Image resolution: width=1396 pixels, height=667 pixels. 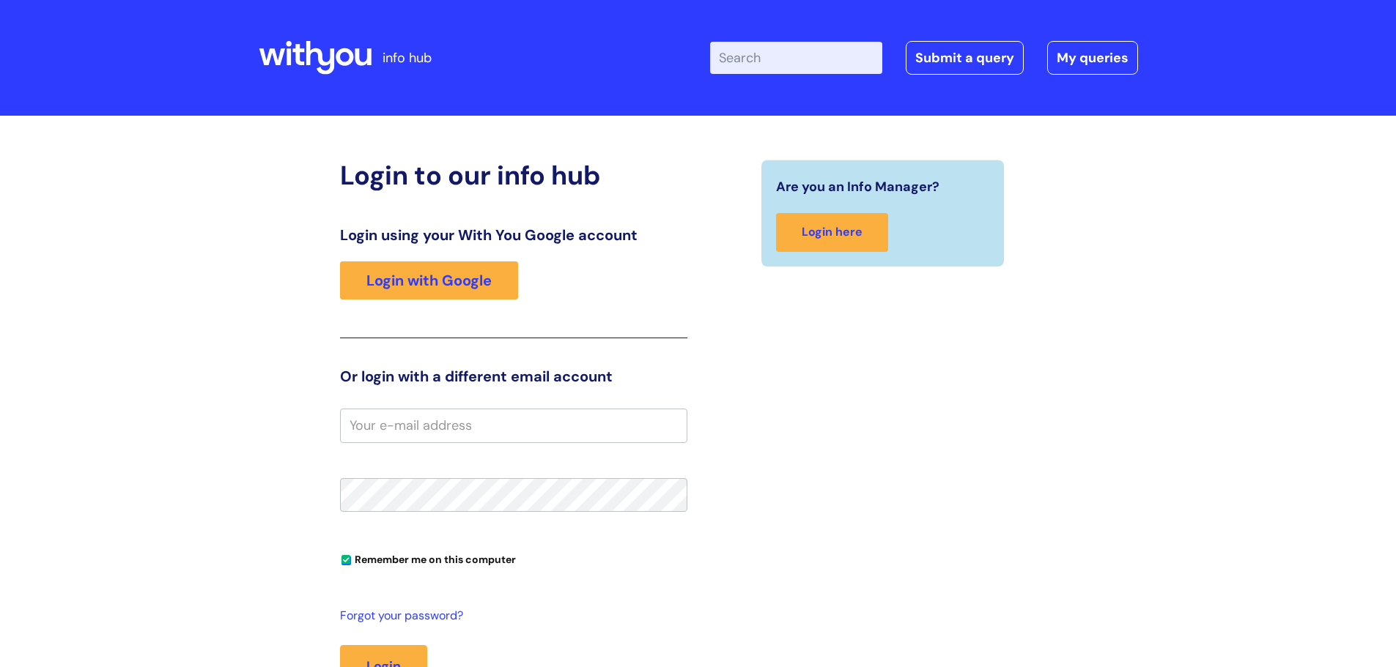 What do you see at coordinates (857, 187) in the screenshot?
I see `span: Are you an Info Manager?` at bounding box center [857, 187].